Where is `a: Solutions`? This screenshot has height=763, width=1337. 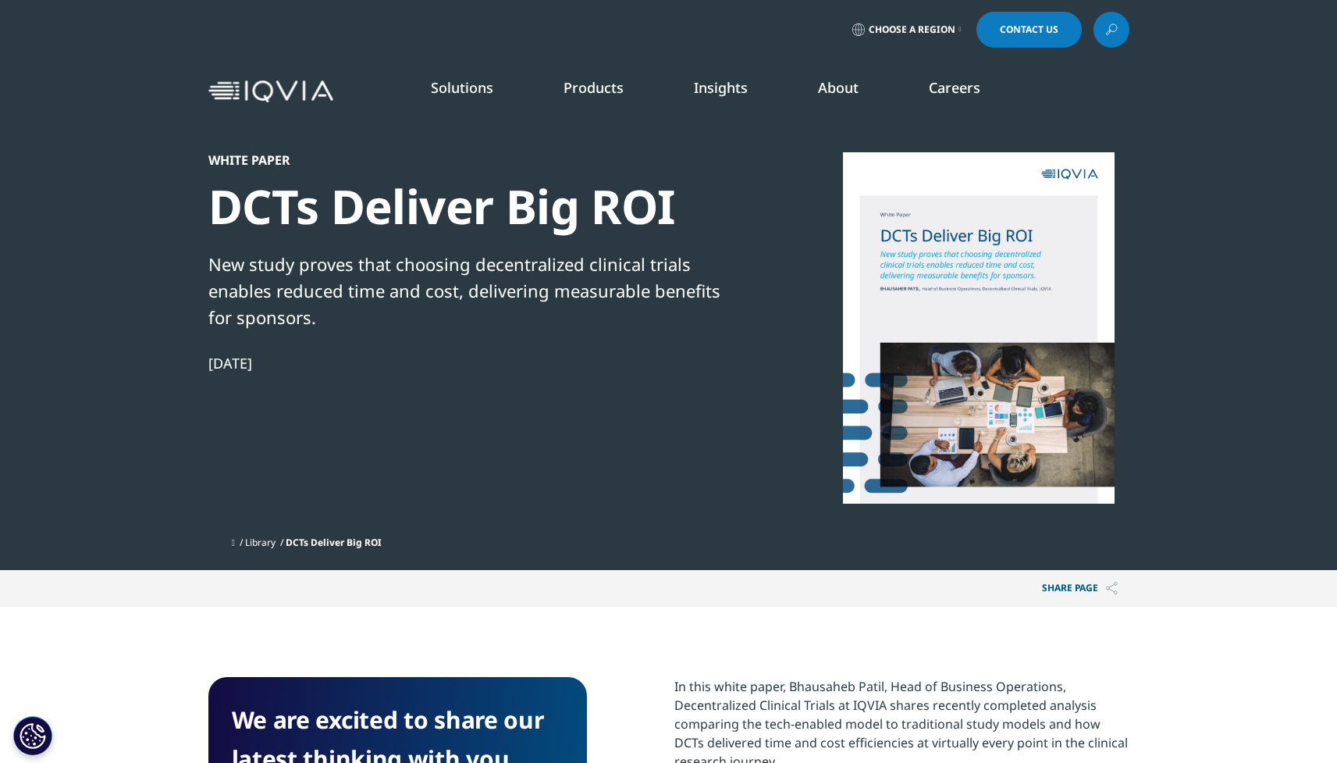
a: Solutions is located at coordinates (462, 87).